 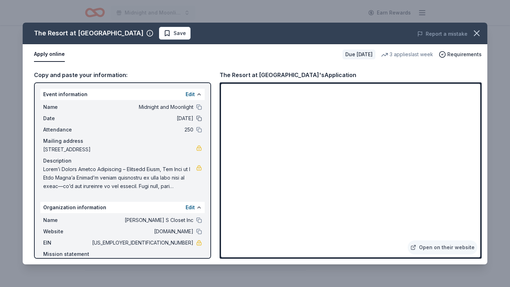 What do you see at coordinates (122, 161) in the screenshot?
I see `div: Description` at bounding box center [122, 161].